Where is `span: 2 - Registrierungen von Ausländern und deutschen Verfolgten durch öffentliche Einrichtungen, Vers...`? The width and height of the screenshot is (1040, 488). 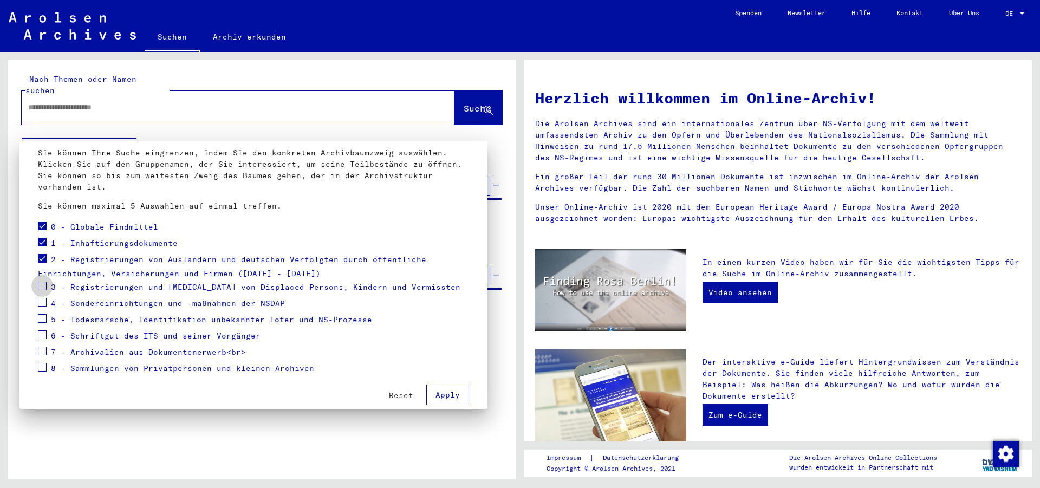
span: 2 - Registrierungen von Ausländern und deutschen Verfolgten durch öffentliche Einrichtungen, Vers... is located at coordinates (232, 267).